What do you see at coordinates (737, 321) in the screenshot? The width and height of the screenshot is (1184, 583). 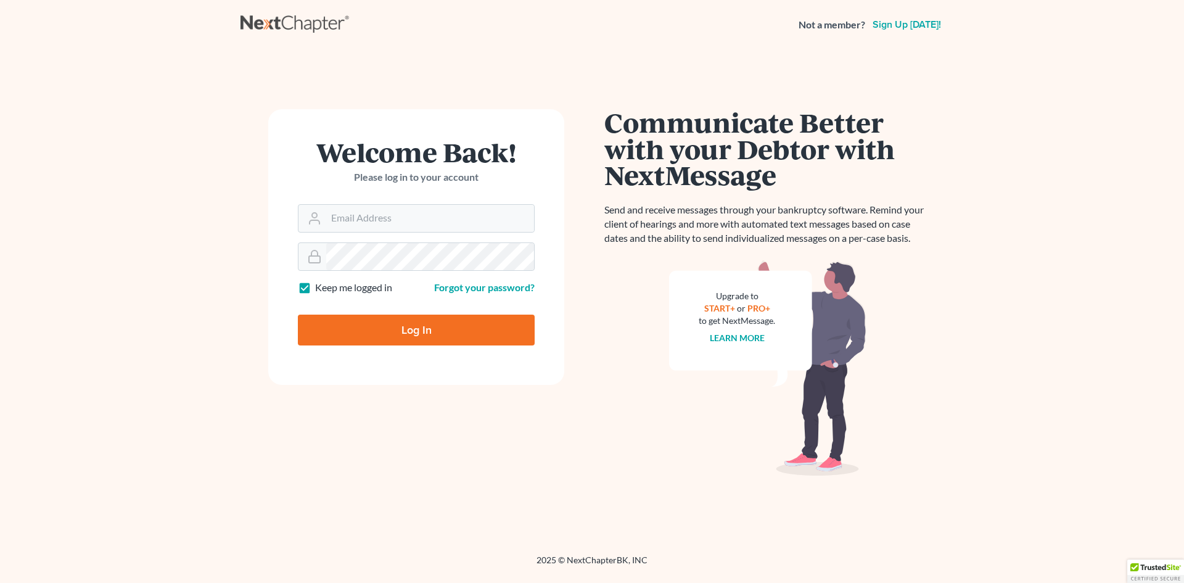 I see `div: to get NextMessage.` at bounding box center [737, 321].